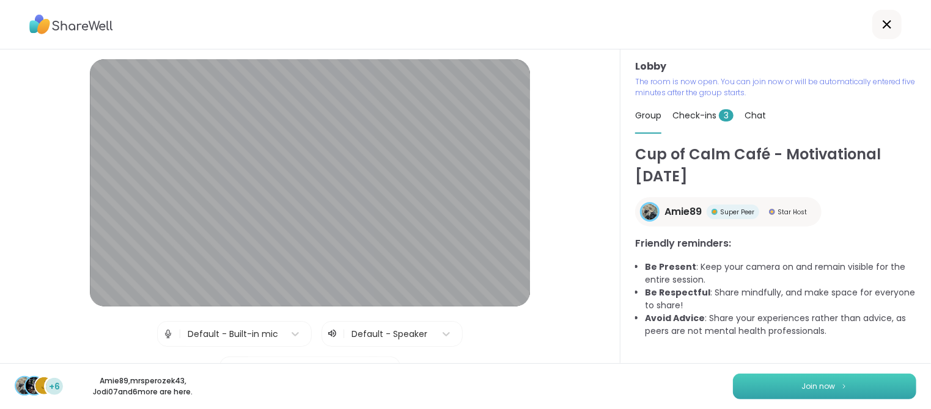 The image size is (931, 409). I want to click on a: Amie89Amie89Super PeerSuper PeerStar HostStar Host, so click(728, 212).